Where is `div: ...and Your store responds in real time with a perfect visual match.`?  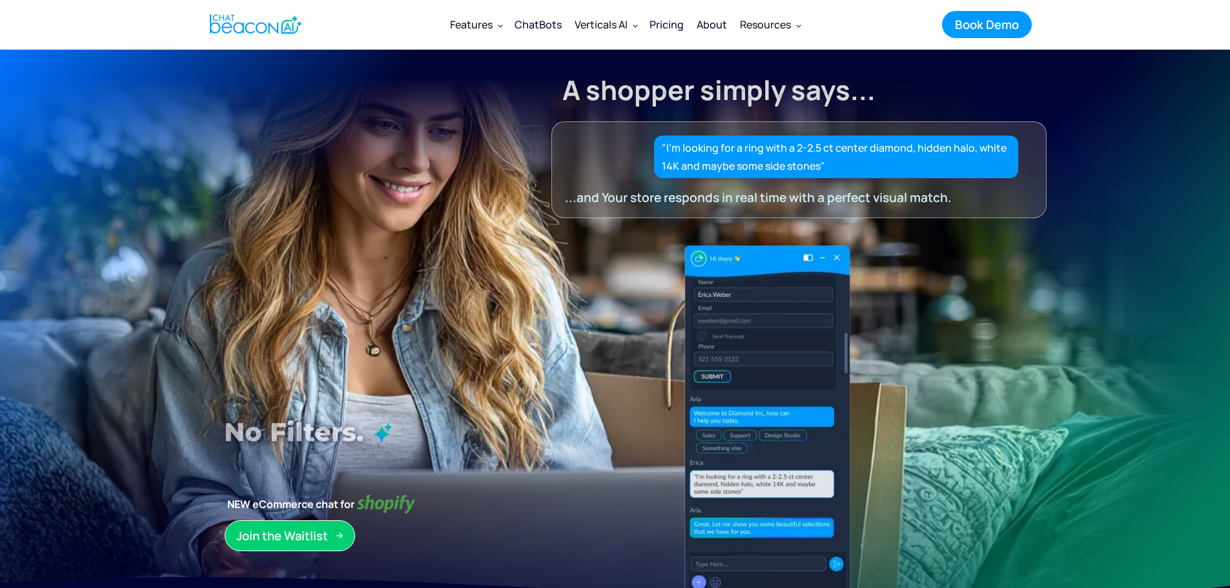 div: ...and Your store responds in real time with a perfect visual match. is located at coordinates (787, 198).